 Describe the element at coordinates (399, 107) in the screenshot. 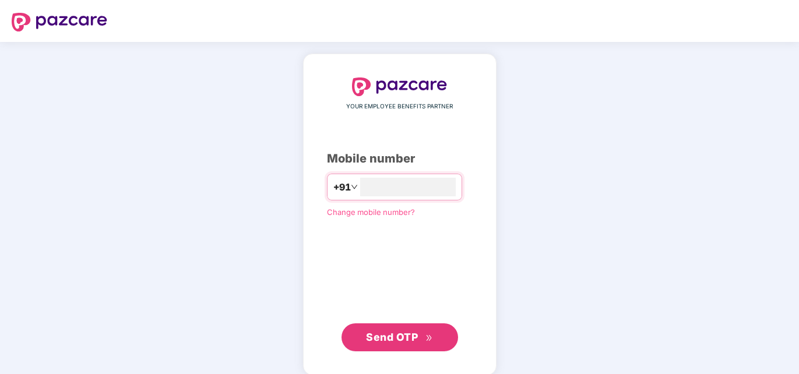

I see `span: YOUR EMPLOYEE BENEFITS PARTNER` at that location.